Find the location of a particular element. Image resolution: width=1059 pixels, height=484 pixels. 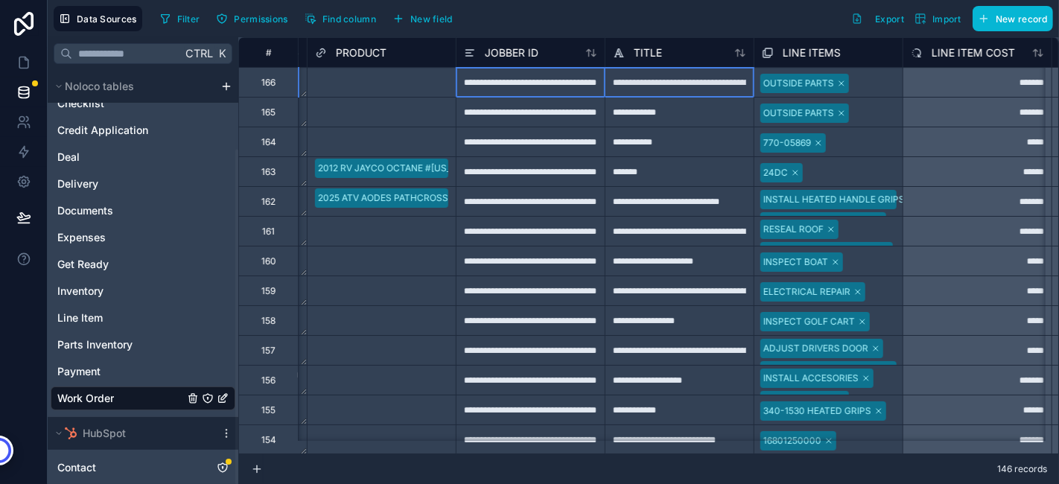

button: Export is located at coordinates (877, 19).